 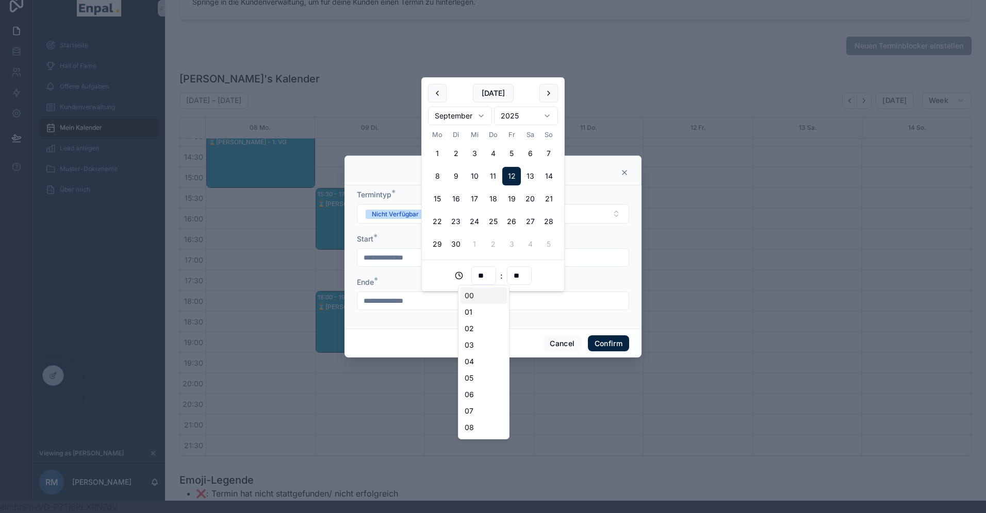 I want to click on th: Montag, so click(x=437, y=135).